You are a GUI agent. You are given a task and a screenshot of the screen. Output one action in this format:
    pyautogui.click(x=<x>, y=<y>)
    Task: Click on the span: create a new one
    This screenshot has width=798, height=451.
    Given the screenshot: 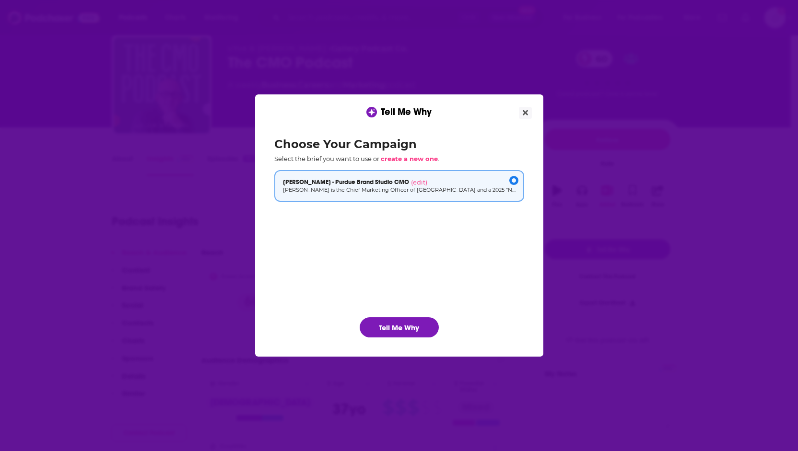 What is the action you would take?
    pyautogui.click(x=409, y=159)
    